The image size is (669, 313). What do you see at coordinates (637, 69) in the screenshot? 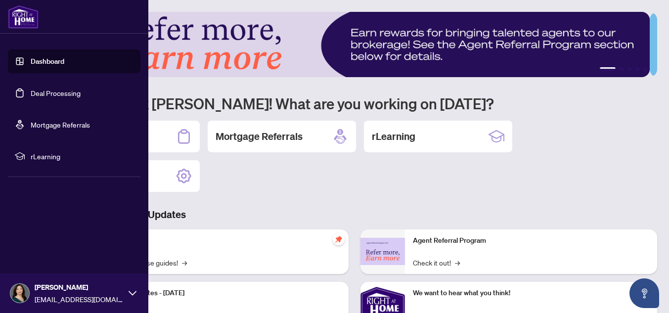
I see `button: 4` at bounding box center [637, 69].